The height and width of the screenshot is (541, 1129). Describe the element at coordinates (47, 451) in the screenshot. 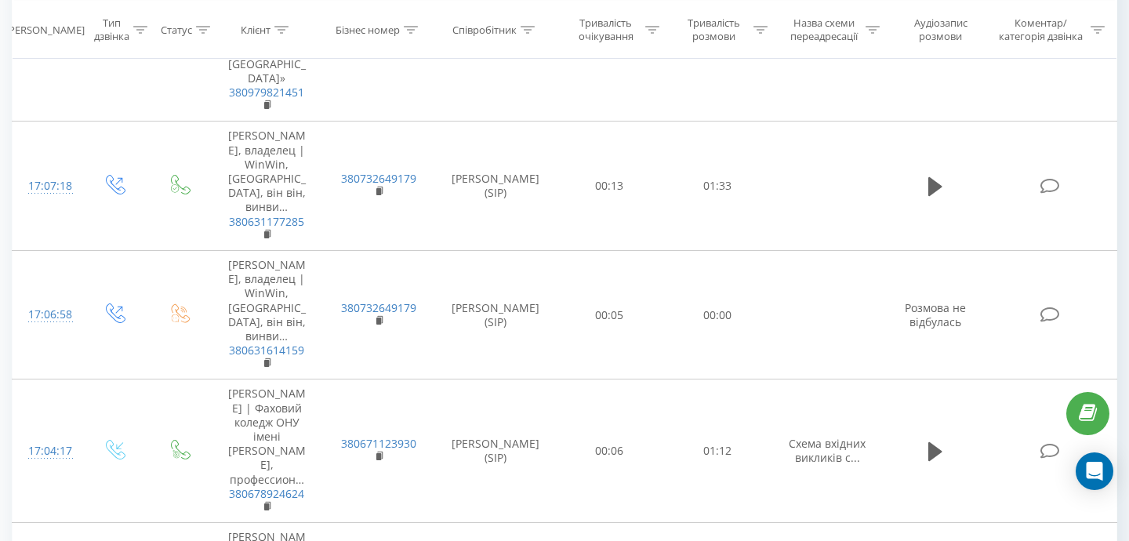

I see `div: 17:04:17` at that location.